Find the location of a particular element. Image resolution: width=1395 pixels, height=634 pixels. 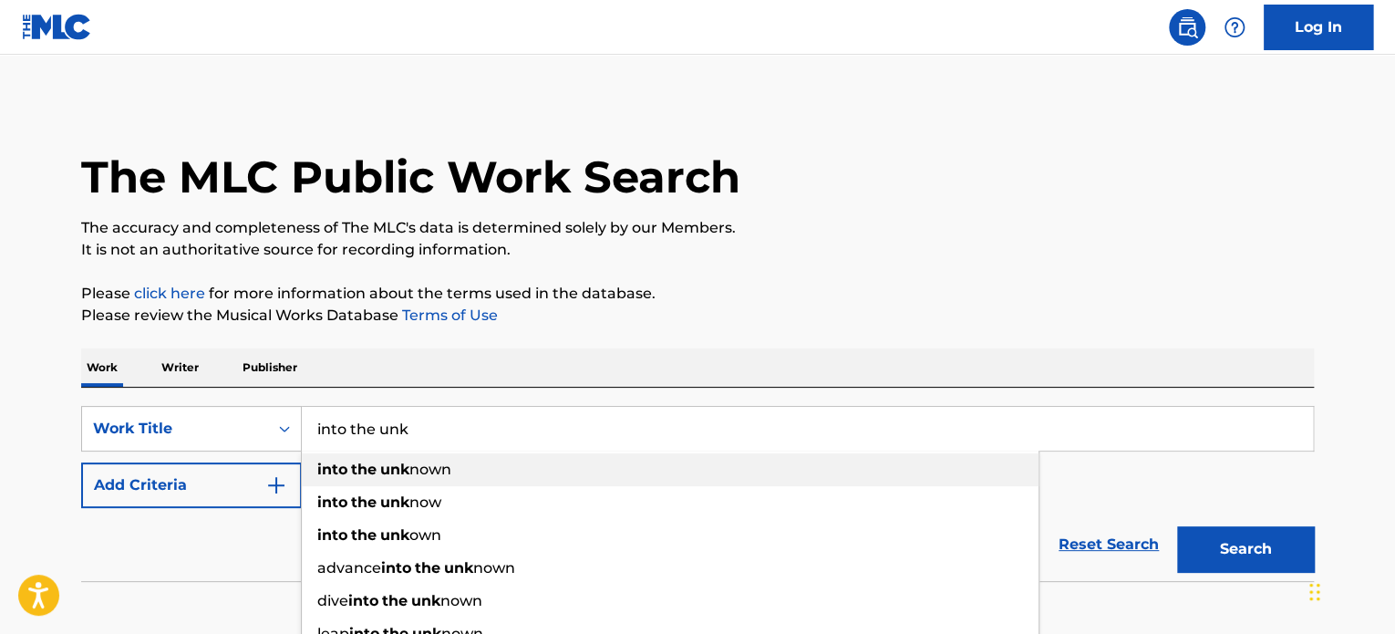

form: Search Form is located at coordinates (697, 493).